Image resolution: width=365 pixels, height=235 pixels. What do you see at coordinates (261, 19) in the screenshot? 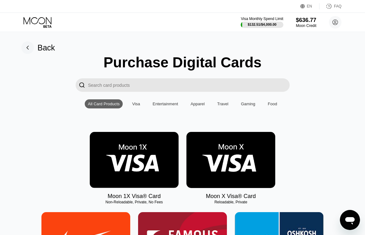
I see `div: Visa Monthly Spend Limit` at bounding box center [261, 19].